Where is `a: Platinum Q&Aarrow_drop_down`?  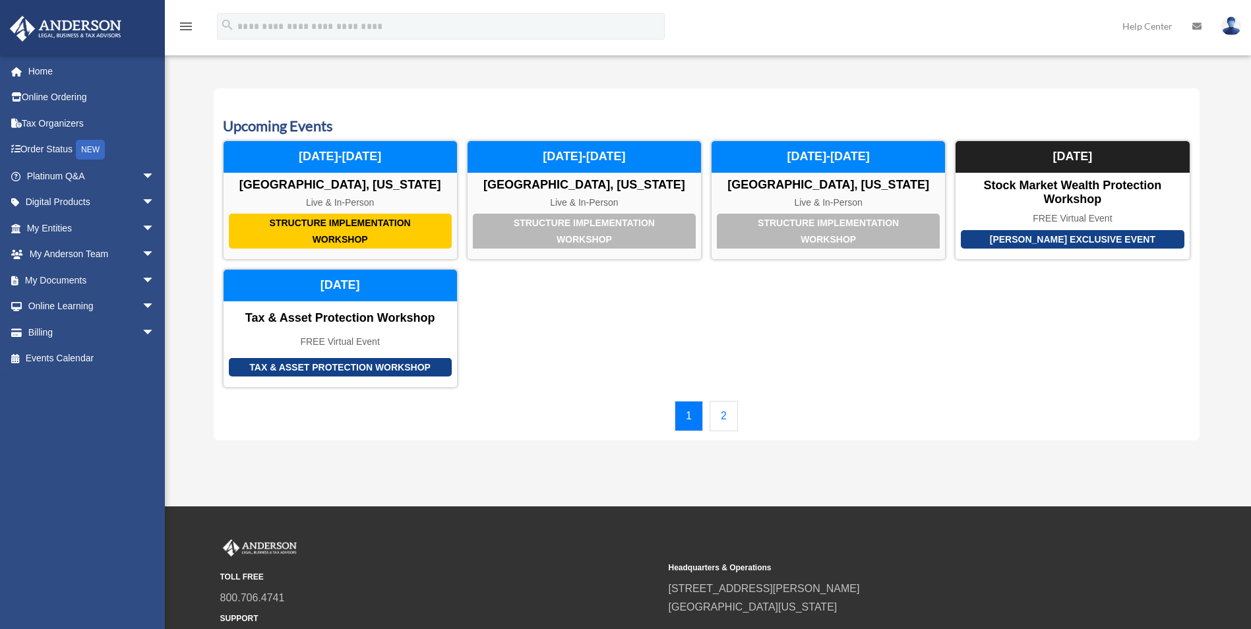
a: Platinum Q&Aarrow_drop_down is located at coordinates (92, 176).